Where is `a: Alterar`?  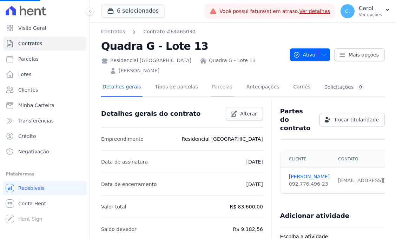 a: Alterar is located at coordinates (245, 114).